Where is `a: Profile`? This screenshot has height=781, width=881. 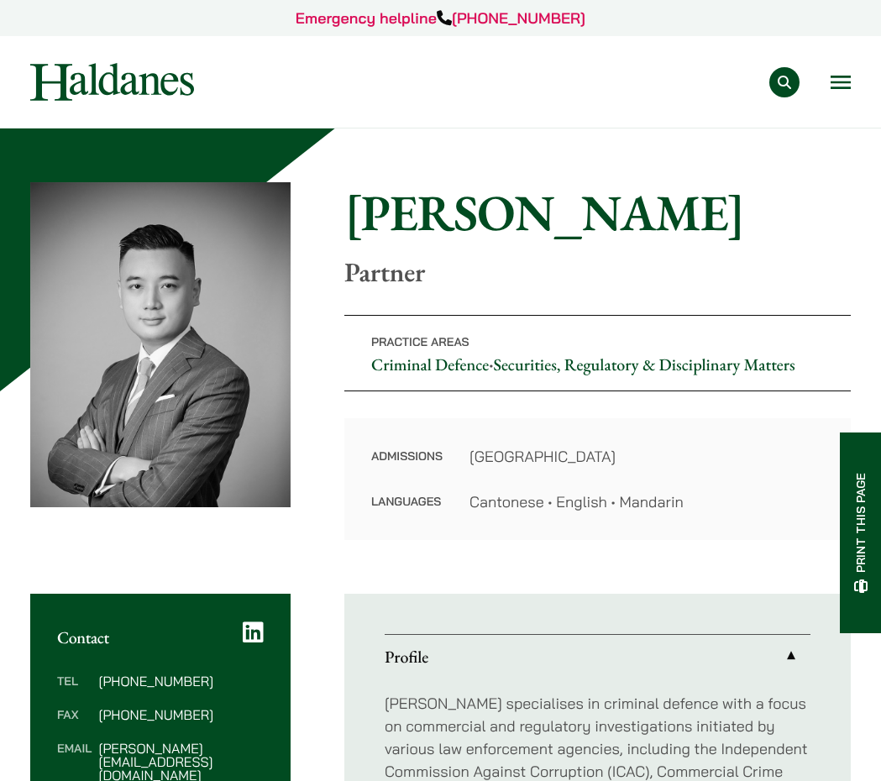
a: Profile is located at coordinates (597, 657).